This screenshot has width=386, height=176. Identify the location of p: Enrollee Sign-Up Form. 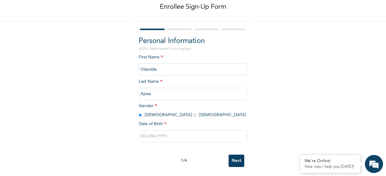
(193, 7).